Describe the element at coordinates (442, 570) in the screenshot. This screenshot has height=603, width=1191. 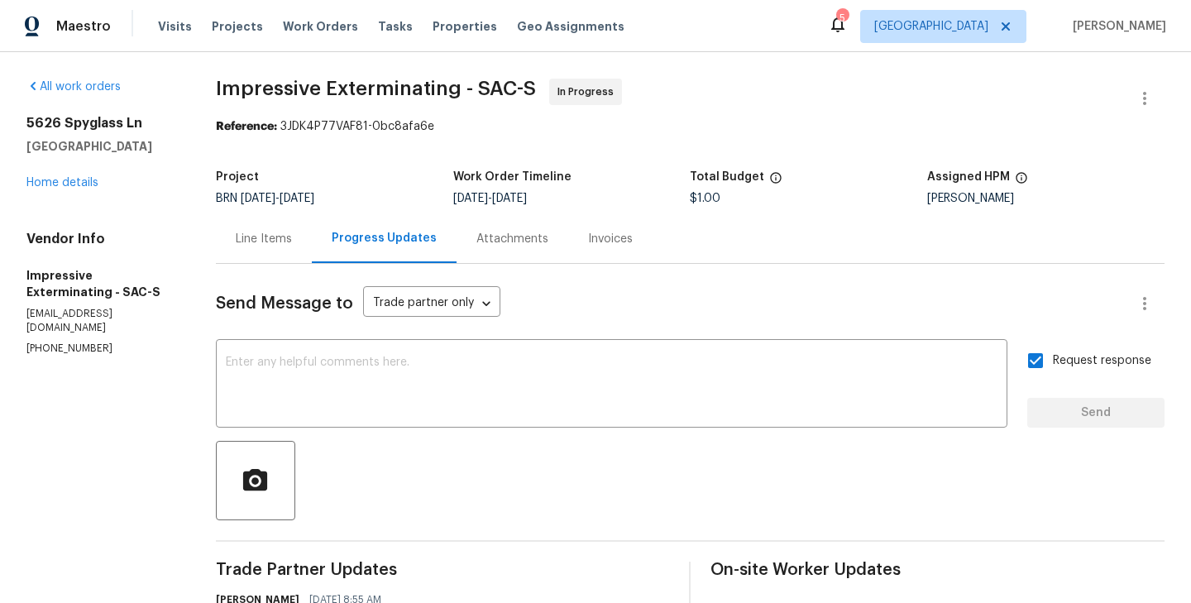
I see `span: Trade Partner Updates` at that location.